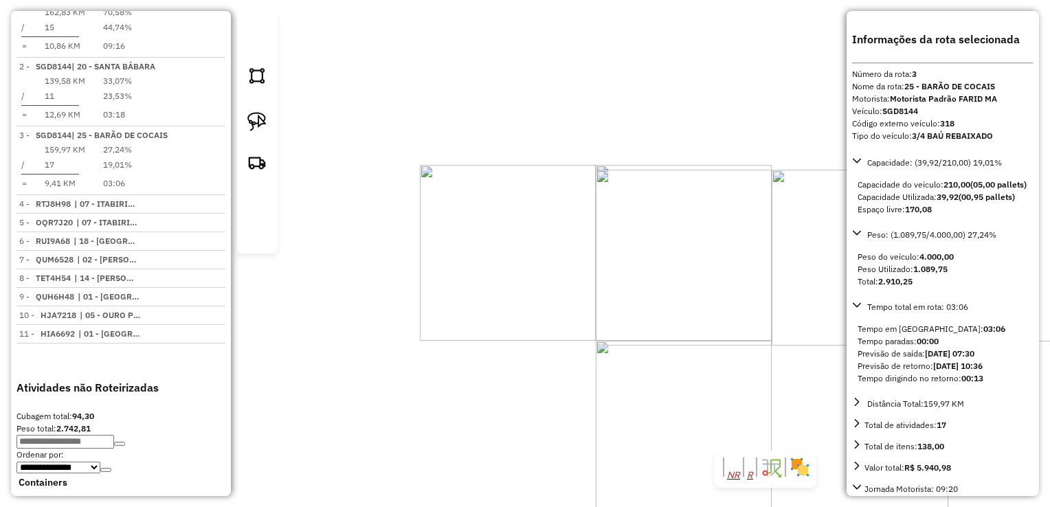 The width and height of the screenshot is (1050, 507). What do you see at coordinates (935, 162) in the screenshot?
I see `span: Capacidade: (39,92/210,00) 19,01%` at bounding box center [935, 162].